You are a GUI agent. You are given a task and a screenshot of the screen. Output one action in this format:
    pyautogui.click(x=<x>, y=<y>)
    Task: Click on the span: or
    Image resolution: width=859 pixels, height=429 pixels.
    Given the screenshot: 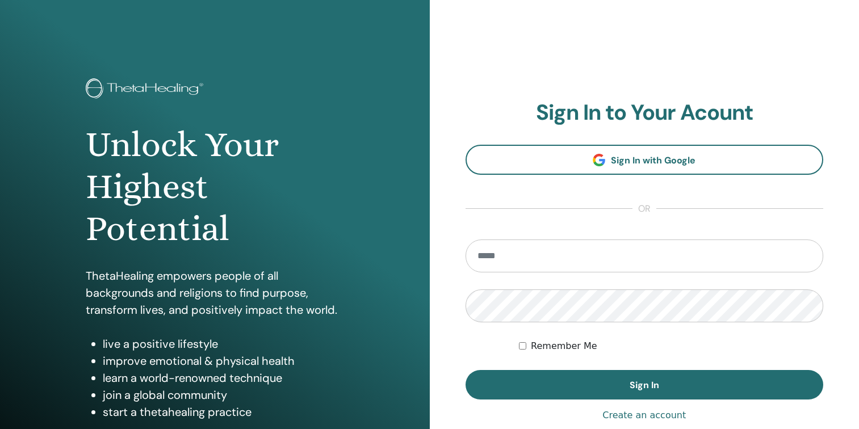 What is the action you would take?
    pyautogui.click(x=644, y=209)
    